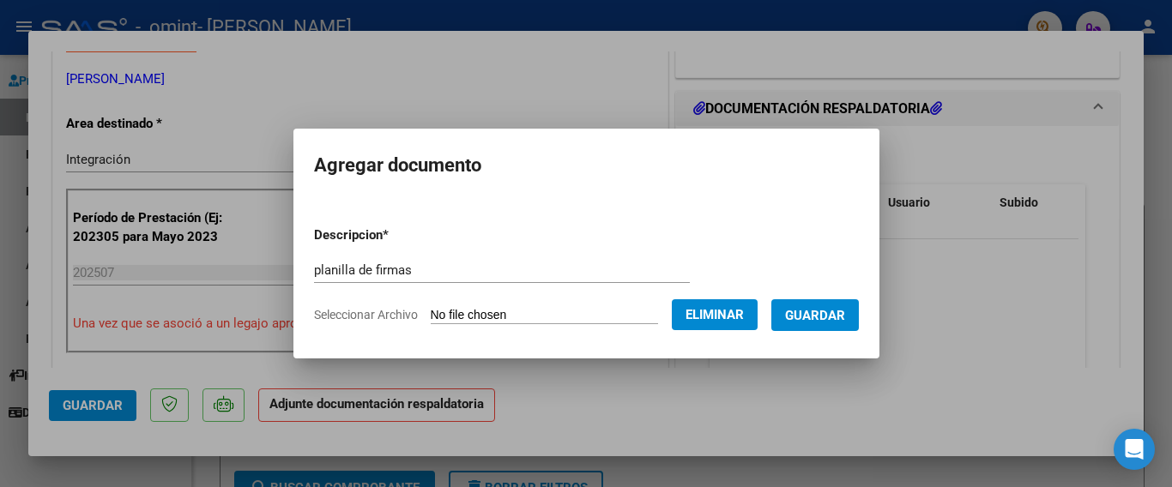 The image size is (1172, 487). I want to click on button: Eliminar, so click(715, 315).